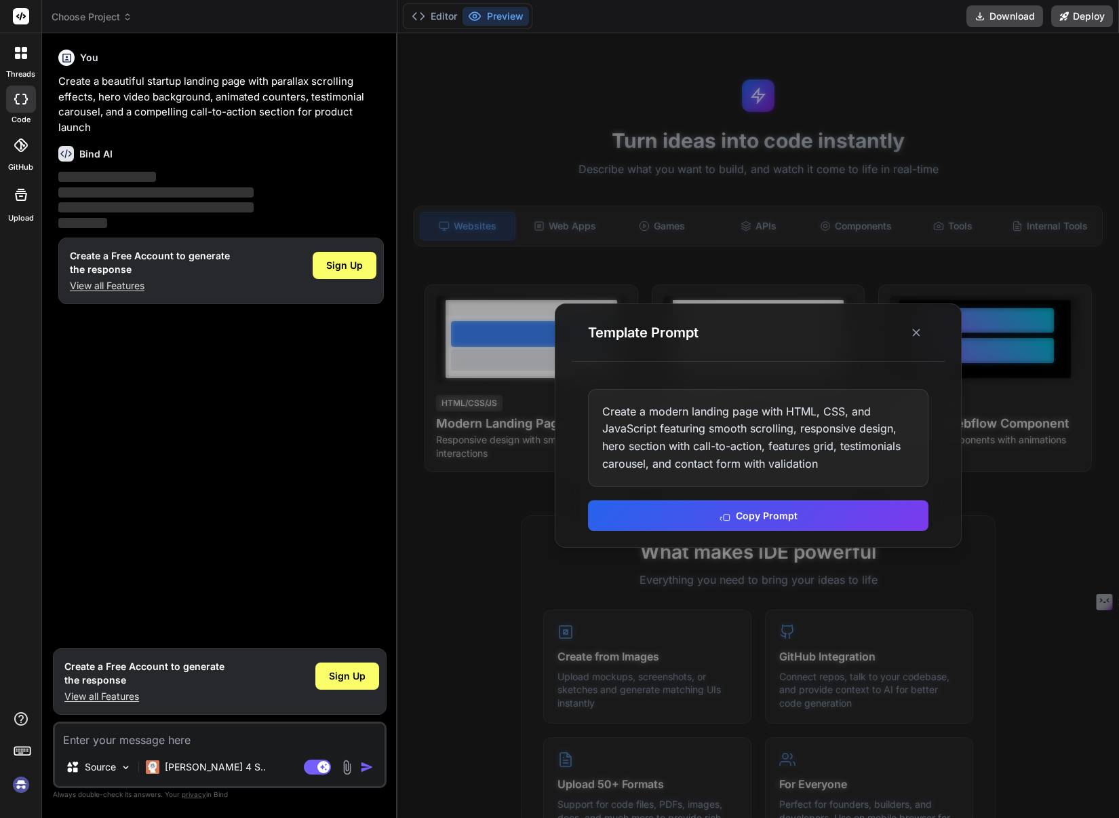  I want to click on p: Create a beautiful startup landing page with parallax scrolling effects, hero video background, a..., so click(221, 104).